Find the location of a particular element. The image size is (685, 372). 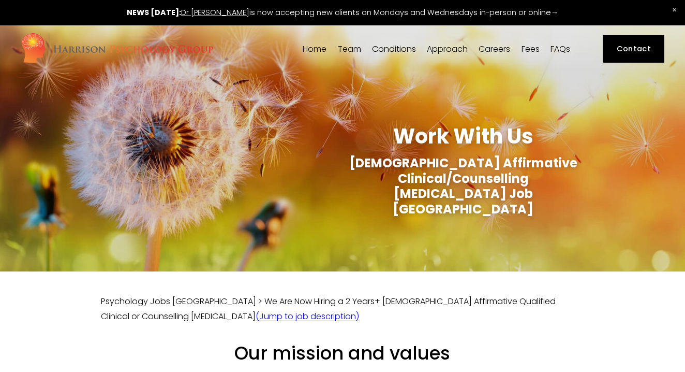

a: (Jump to job description) is located at coordinates (307, 316).